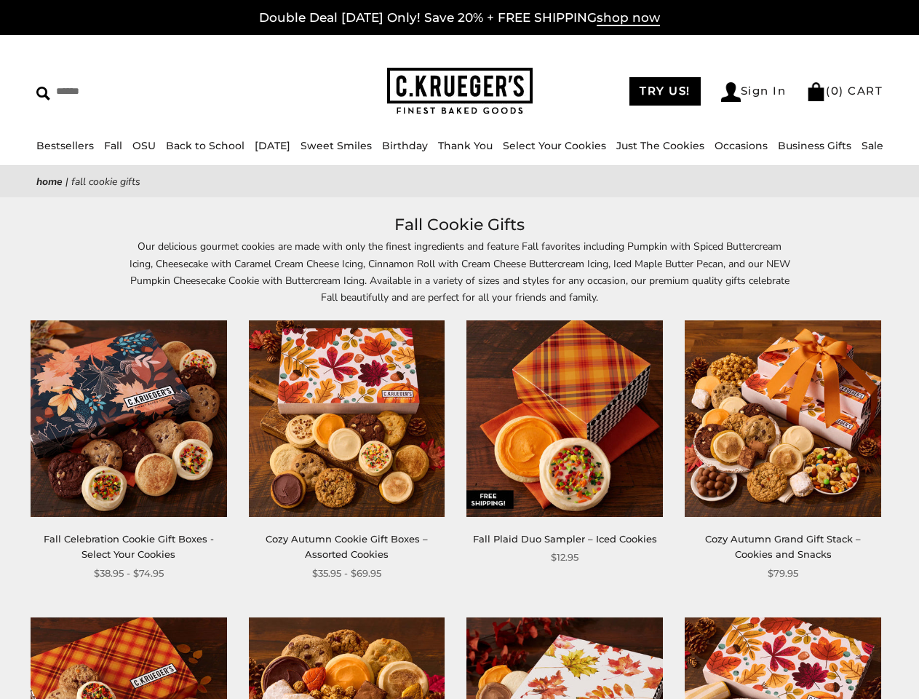  What do you see at coordinates (783, 419) in the screenshot?
I see `img: Cozy Autumn Grand Gift Stack – Cookies and Snacks` at bounding box center [783, 419].